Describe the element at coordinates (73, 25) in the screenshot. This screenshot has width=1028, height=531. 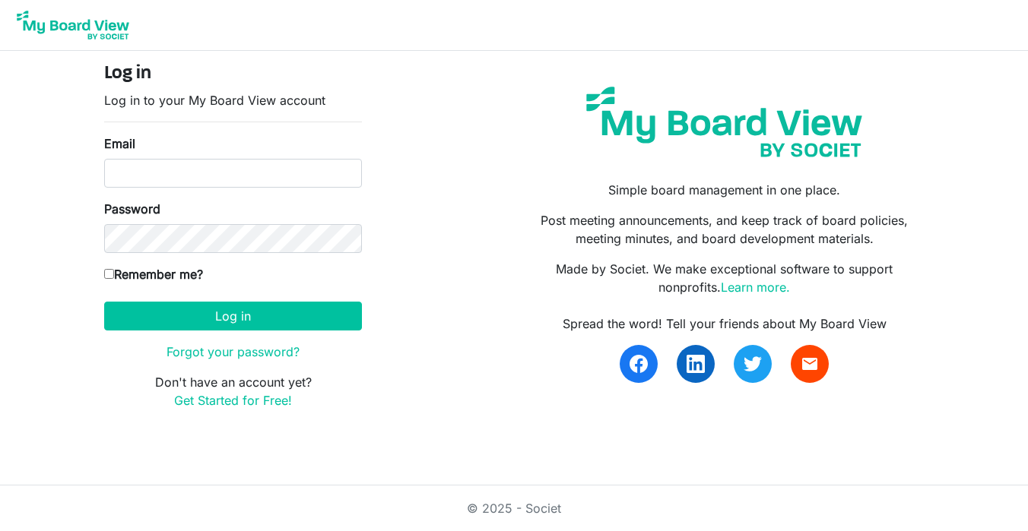
I see `img: My Board View Logo` at that location.